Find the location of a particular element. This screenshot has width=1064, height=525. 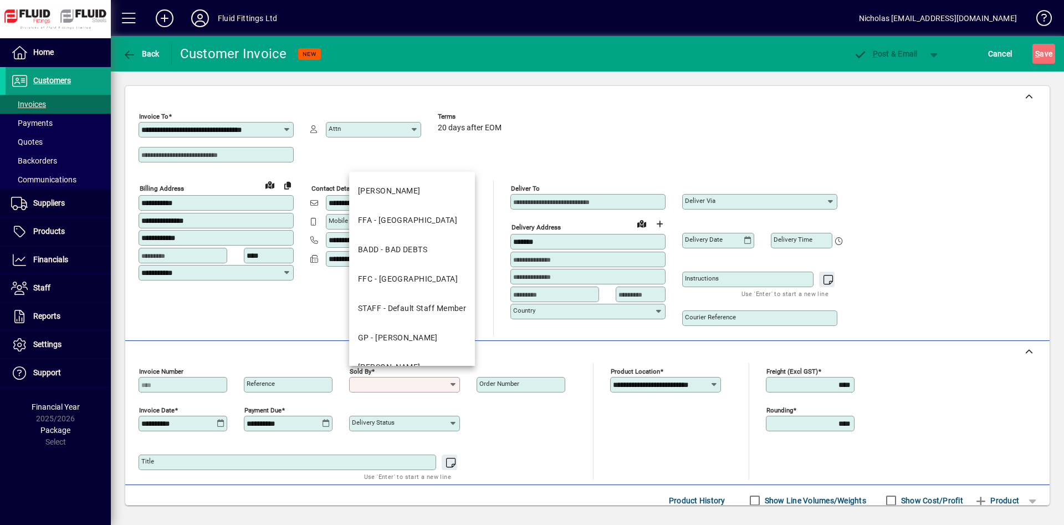

button: Save is located at coordinates (1044, 54).